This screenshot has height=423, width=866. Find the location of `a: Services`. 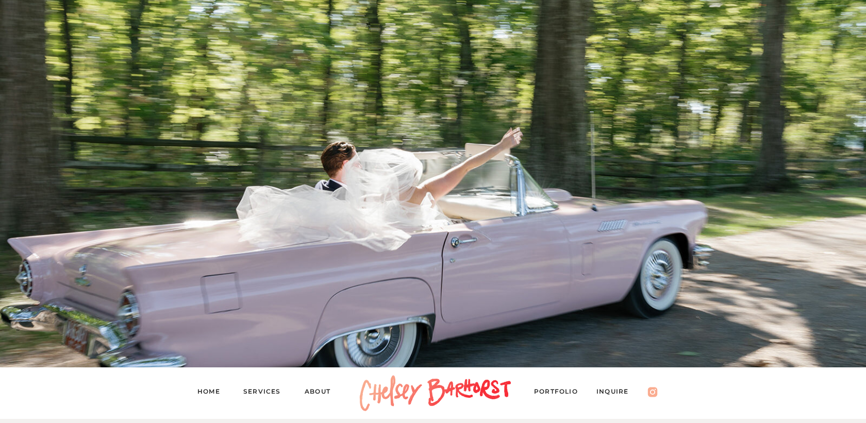

a: Services is located at coordinates (266, 393).